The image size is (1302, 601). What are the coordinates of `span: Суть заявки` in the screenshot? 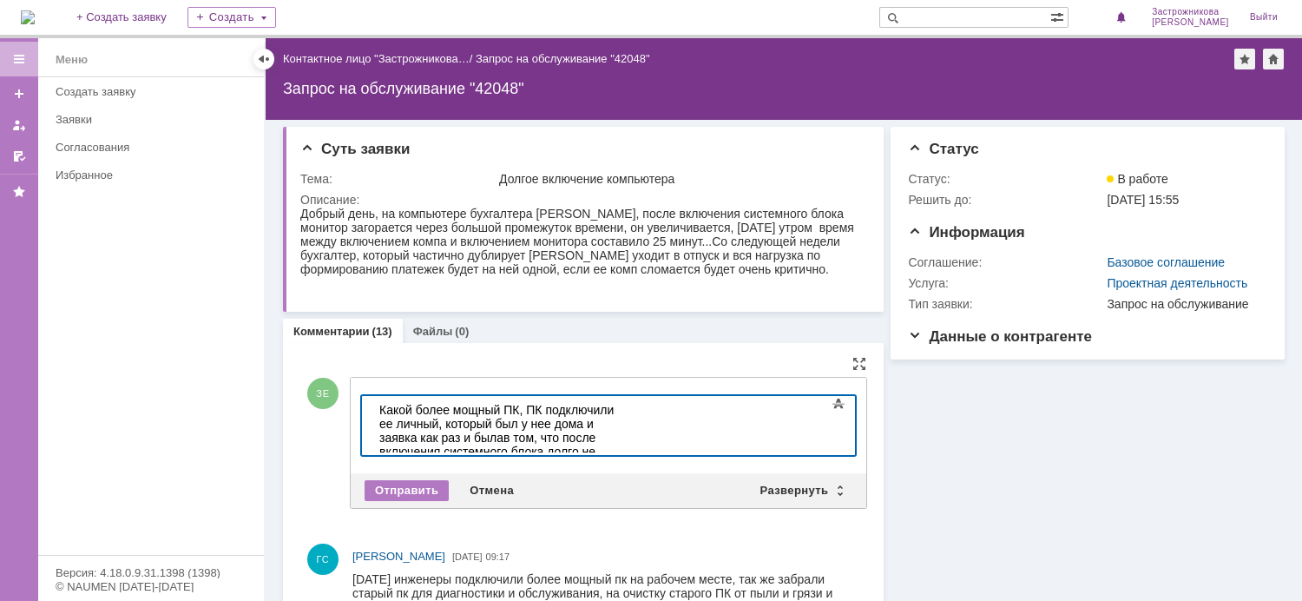 It's located at (355, 148).